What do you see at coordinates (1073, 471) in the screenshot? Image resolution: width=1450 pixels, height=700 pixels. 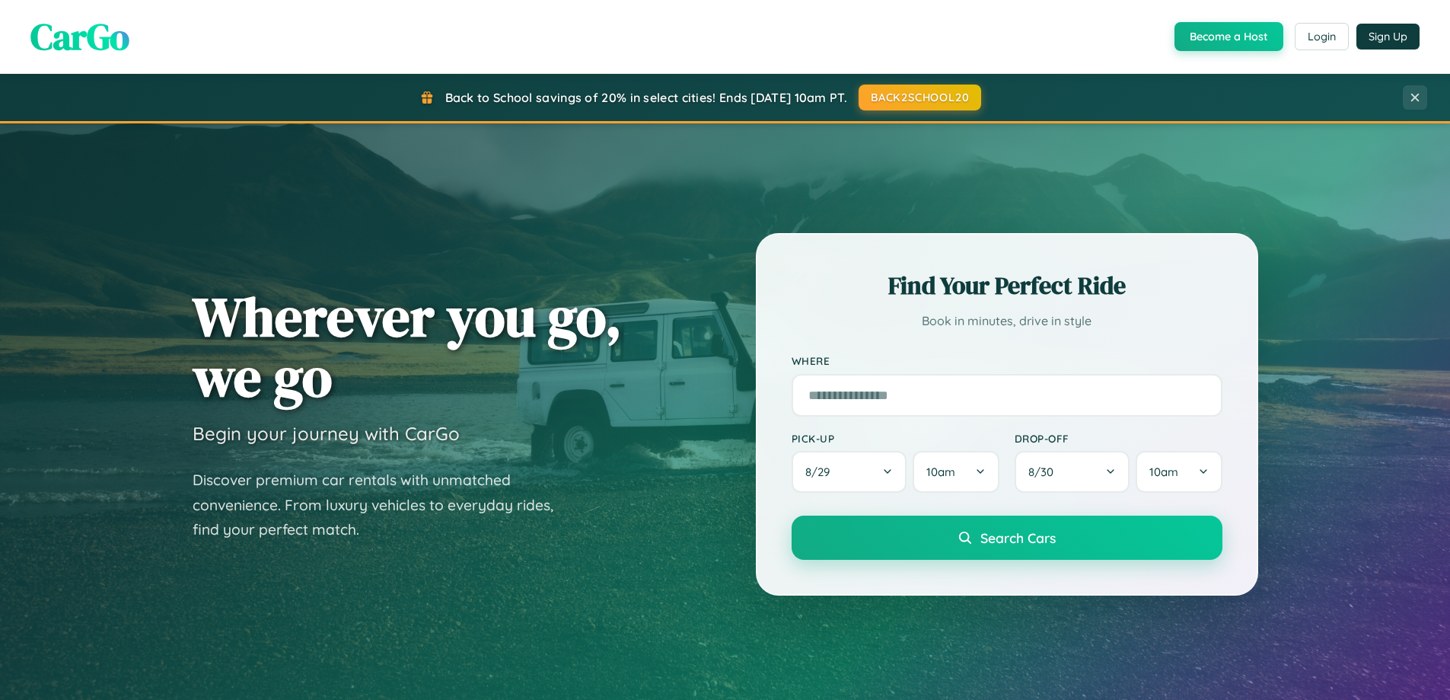 I see `button: 8/30` at bounding box center [1073, 471].